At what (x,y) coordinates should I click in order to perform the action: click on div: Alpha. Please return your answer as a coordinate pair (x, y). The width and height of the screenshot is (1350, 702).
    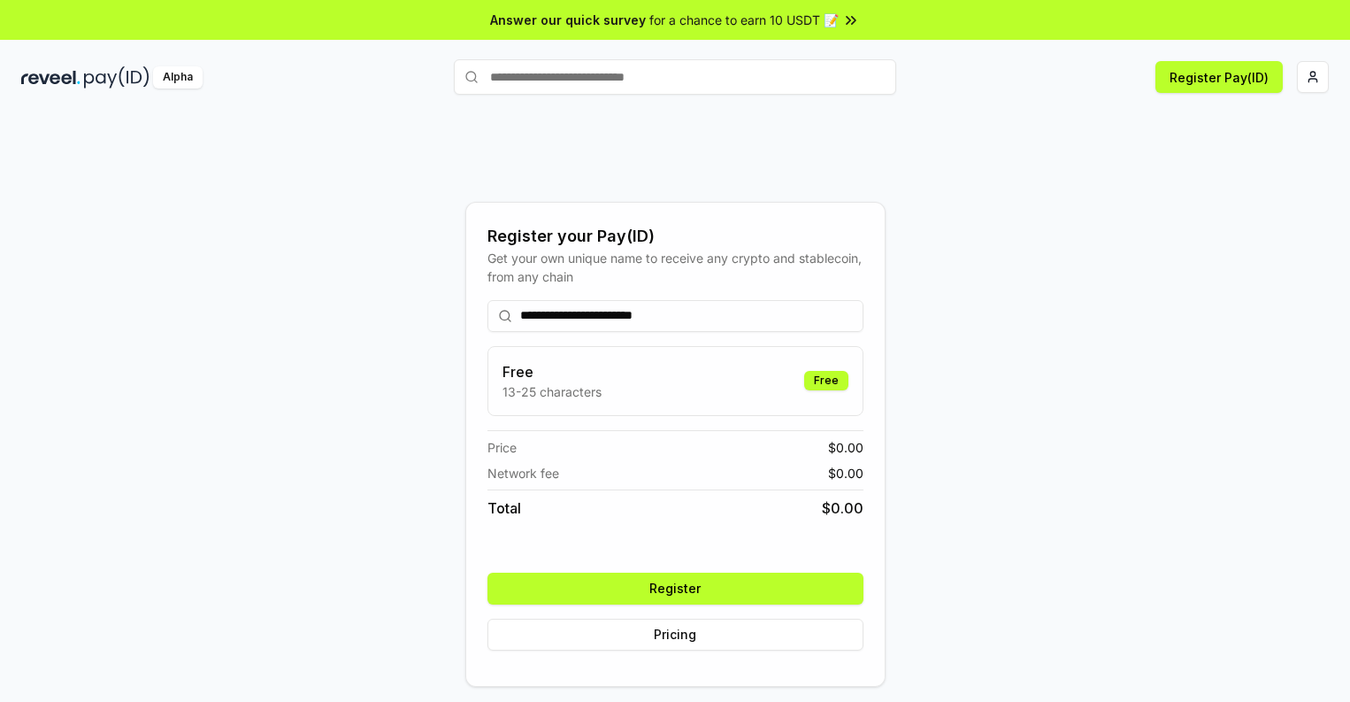
    Looking at the image, I should click on (178, 77).